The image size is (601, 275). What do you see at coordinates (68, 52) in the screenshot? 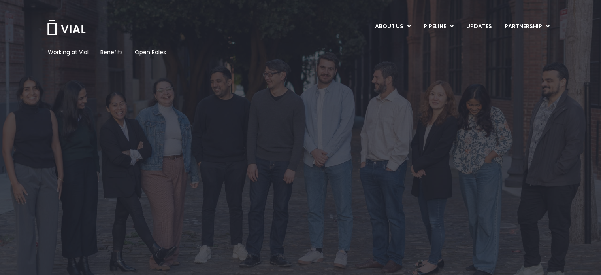
I see `a: Working at Vial` at bounding box center [68, 52].